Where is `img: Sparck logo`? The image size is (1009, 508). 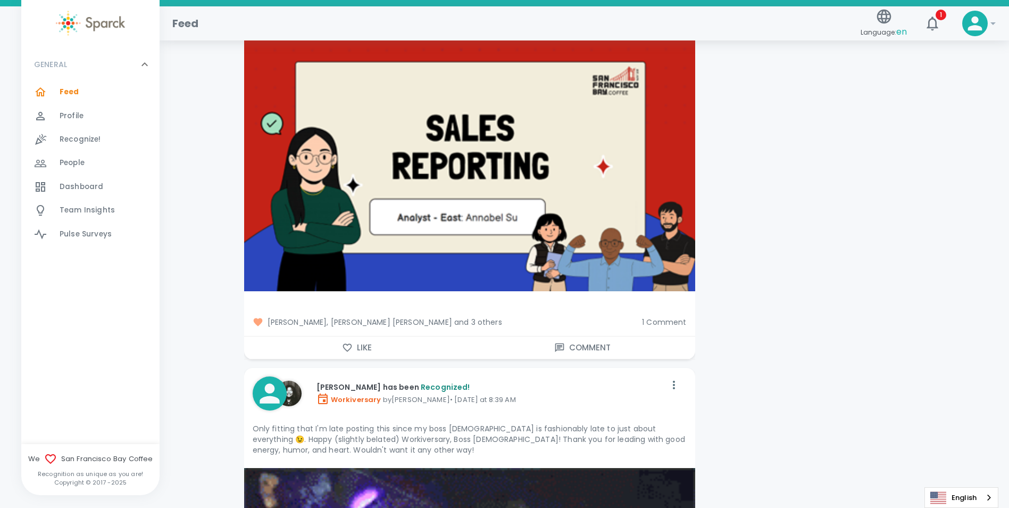
img: Sparck logo is located at coordinates (90, 23).